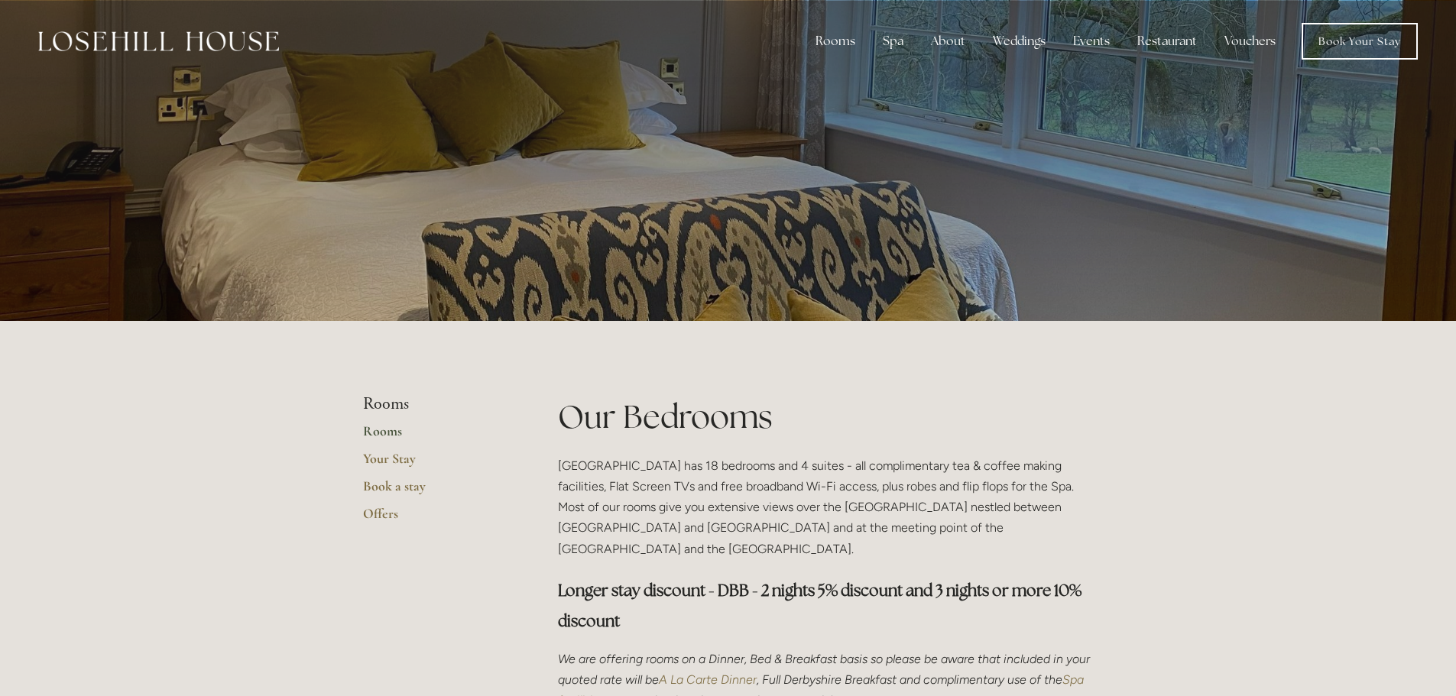  What do you see at coordinates (1091, 41) in the screenshot?
I see `div: Events` at bounding box center [1091, 41].